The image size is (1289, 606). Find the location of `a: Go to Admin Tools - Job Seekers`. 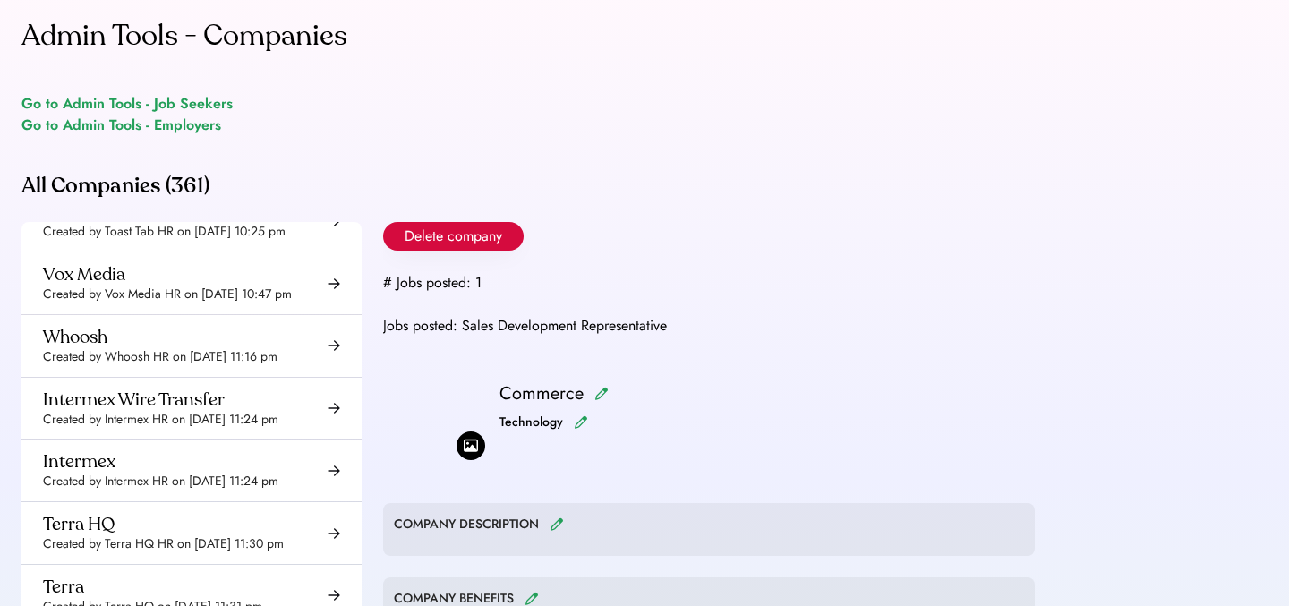

a: Go to Admin Tools - Job Seekers is located at coordinates (127, 104).